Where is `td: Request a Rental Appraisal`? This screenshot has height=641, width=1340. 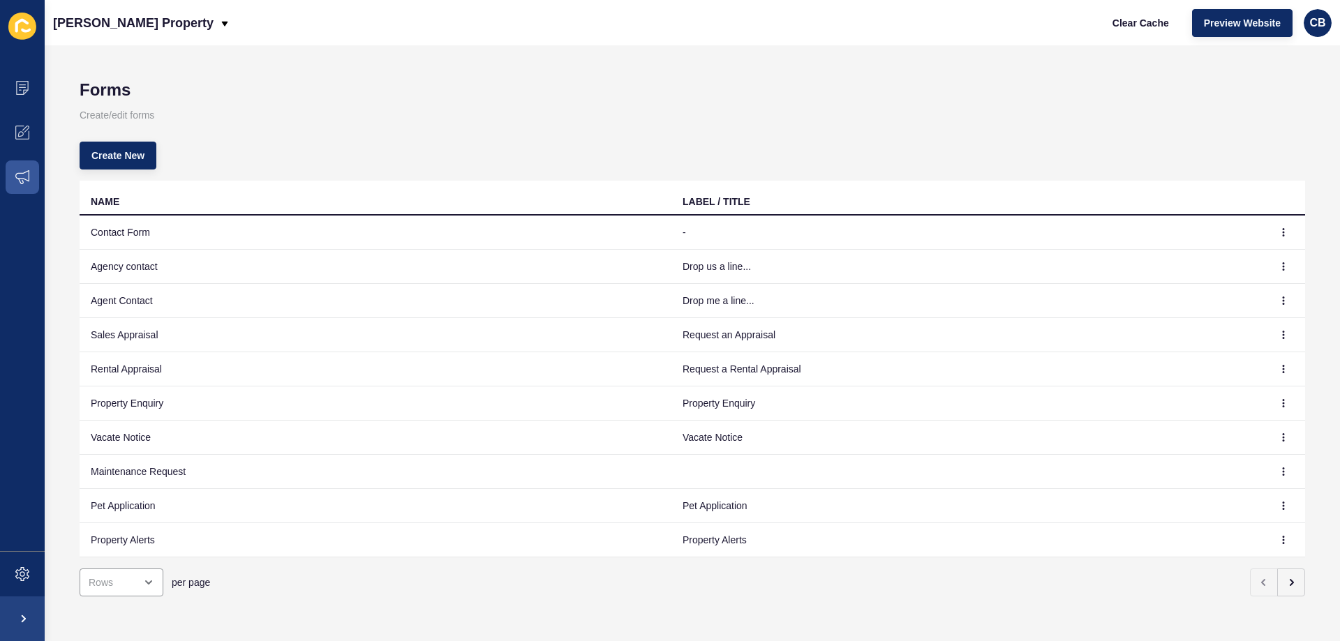
td: Request a Rental Appraisal is located at coordinates (967, 369).